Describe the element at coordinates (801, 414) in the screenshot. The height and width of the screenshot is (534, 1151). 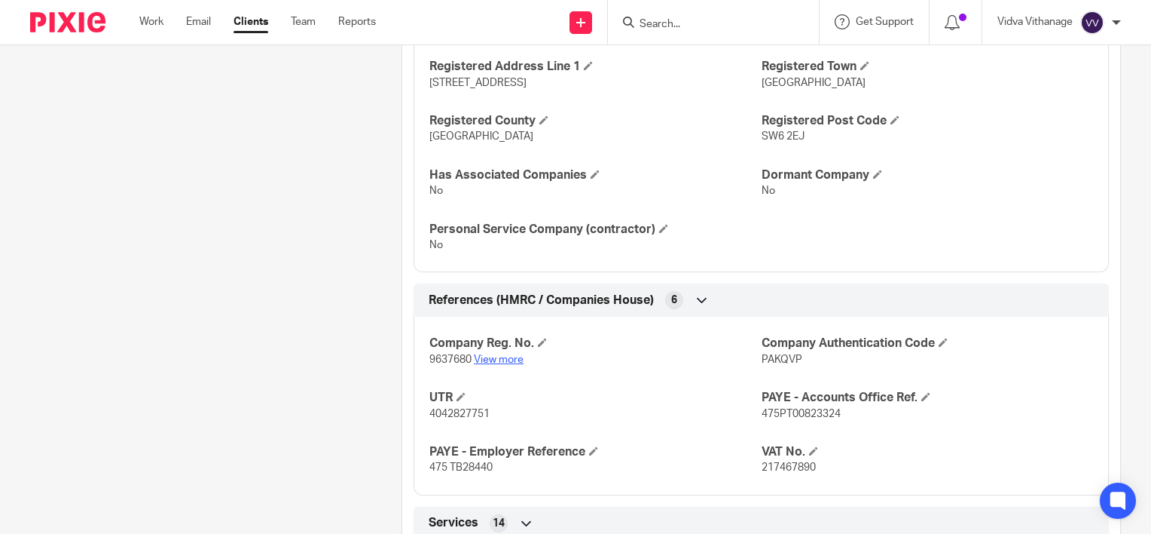
I see `span: 475PT00823324` at that location.